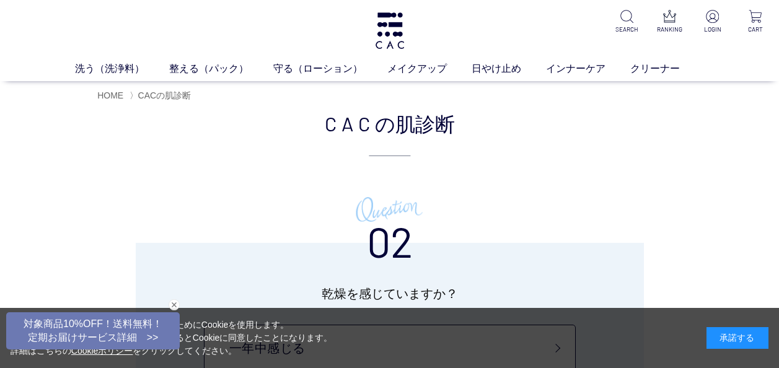 This screenshot has height=368, width=779. Describe the element at coordinates (670, 22) in the screenshot. I see `a: RANKING` at that location.